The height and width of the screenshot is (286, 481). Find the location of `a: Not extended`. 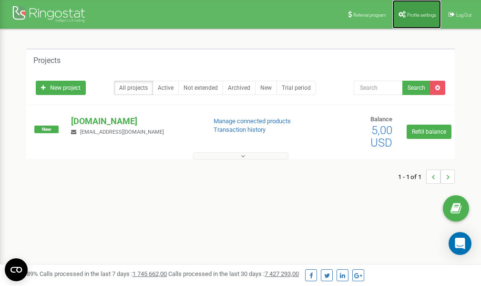

a: Not extended is located at coordinates (201, 88).